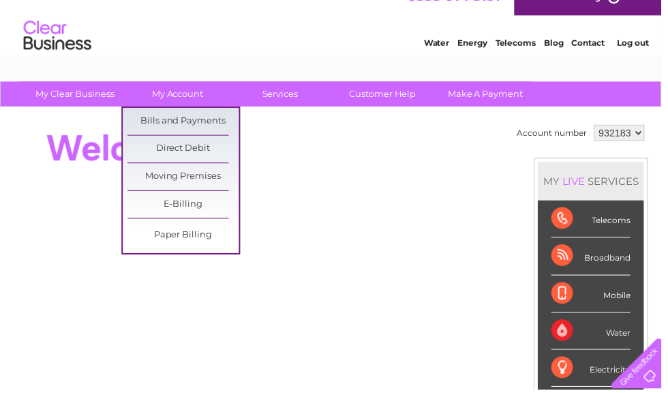  I want to click on a: My Account, so click(179, 95).